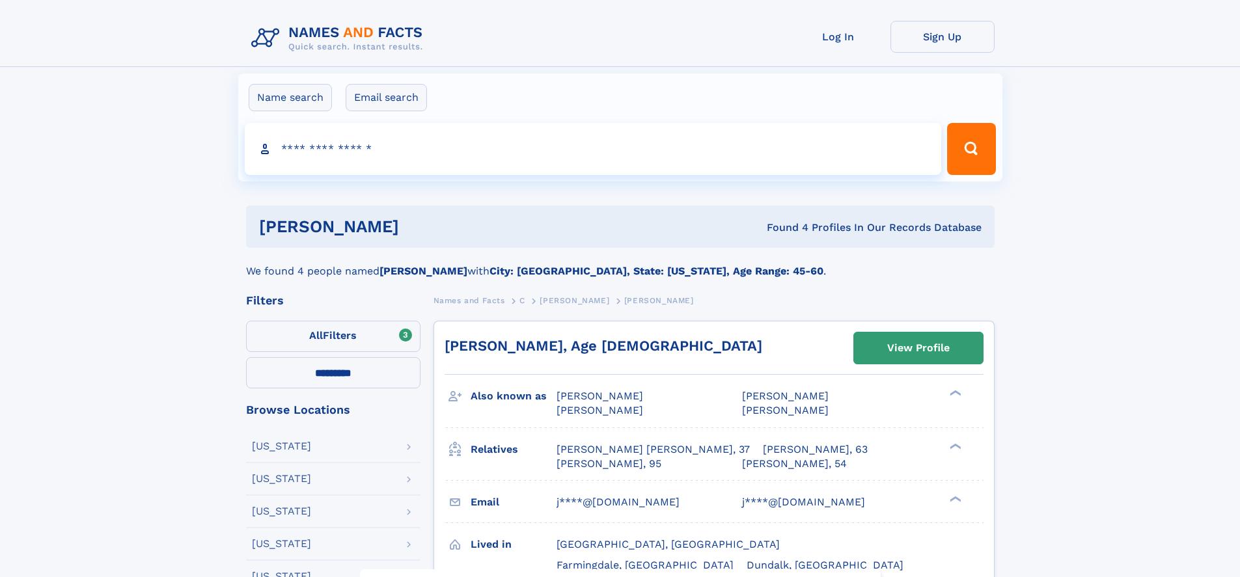  Describe the element at coordinates (522, 301) in the screenshot. I see `span: C` at that location.